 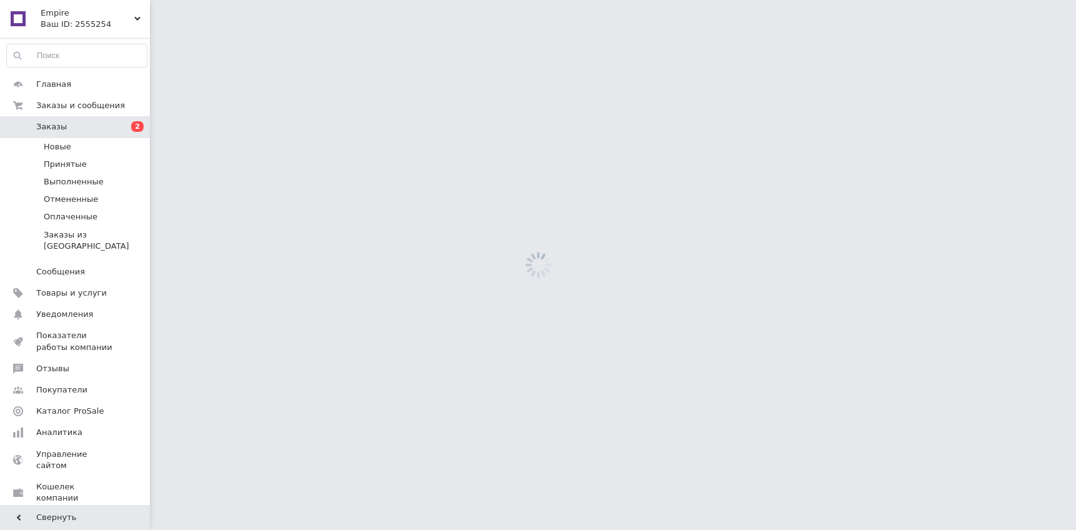 I want to click on span: Отмененные, so click(x=71, y=199).